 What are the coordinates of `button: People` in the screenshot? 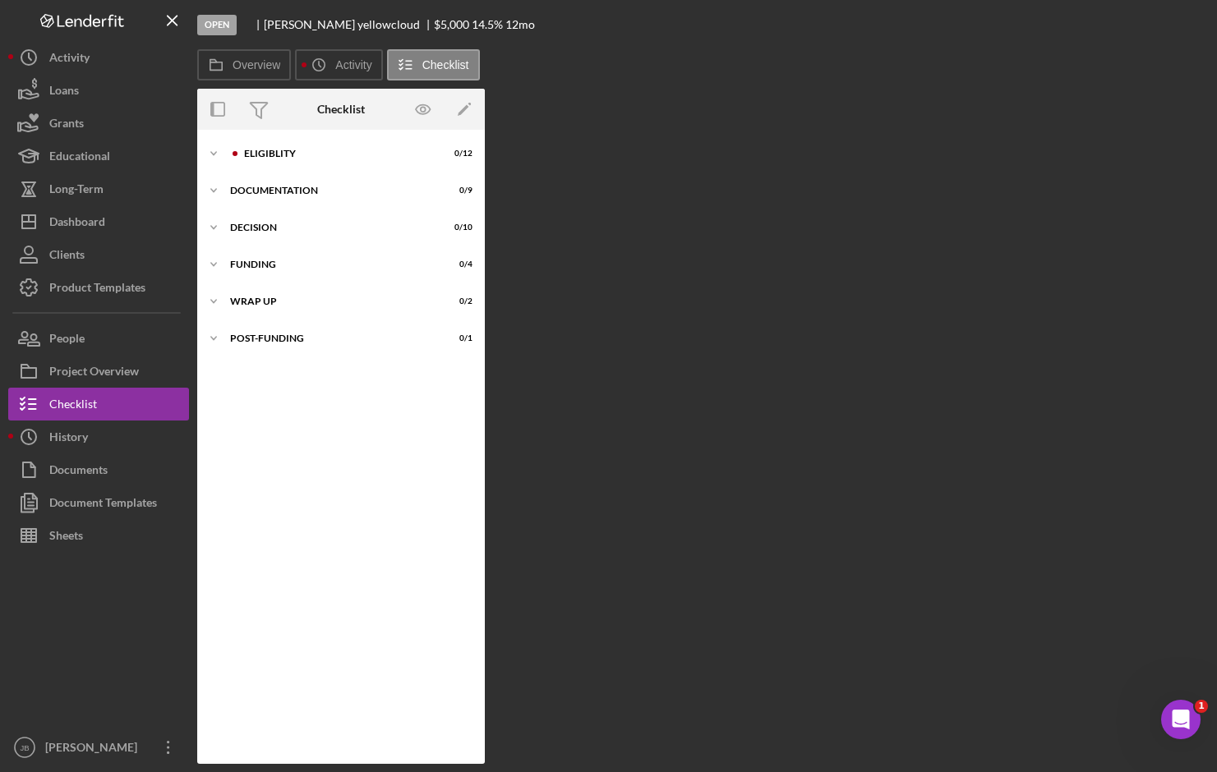 It's located at (99, 338).